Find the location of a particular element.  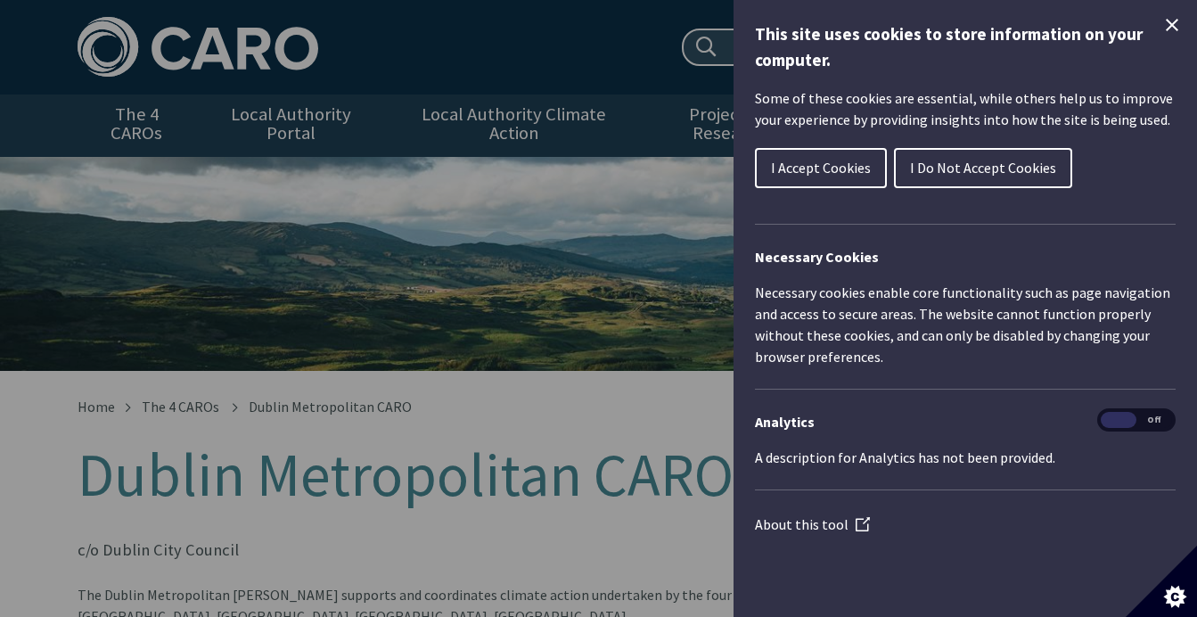

p: Some of these cookies are essential, while others help us to improve your experience by providing... is located at coordinates (965, 109).